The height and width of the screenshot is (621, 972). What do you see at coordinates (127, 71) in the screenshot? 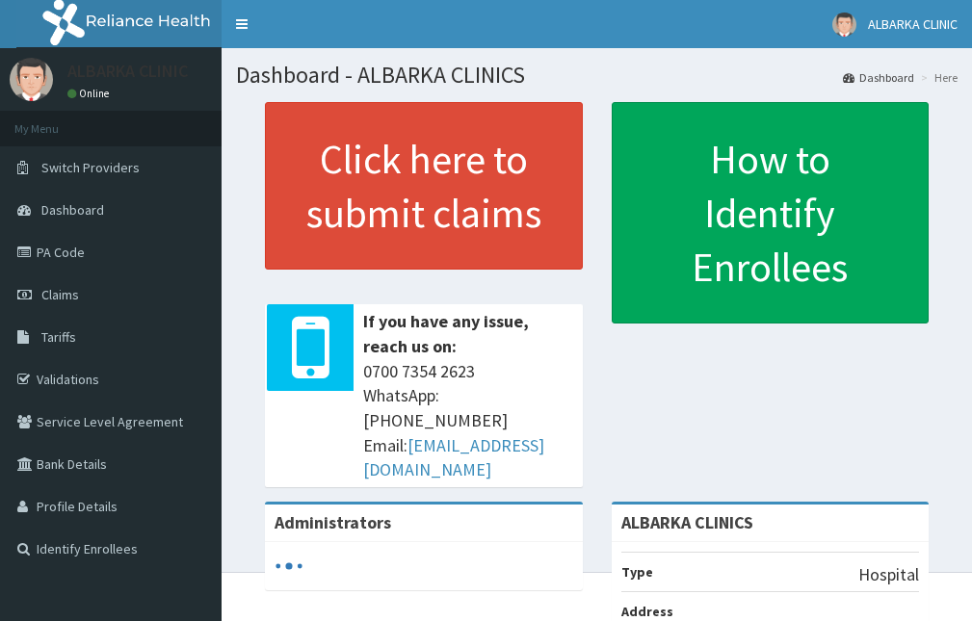
I see `p: ALBARKA CLINIC` at bounding box center [127, 71].